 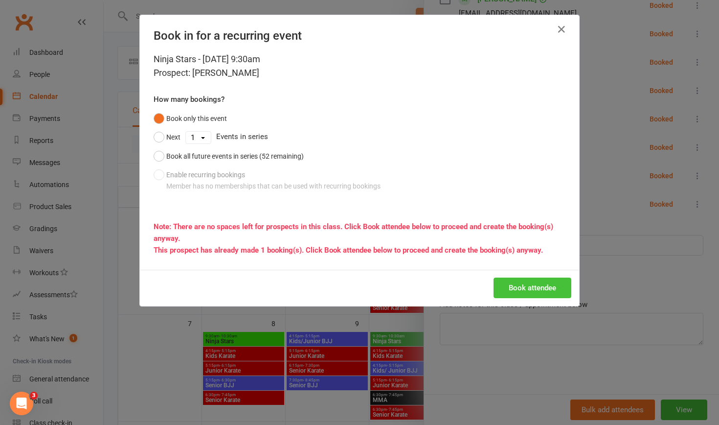 I want to click on div: Book all future events in series (52 remaining), so click(x=235, y=156).